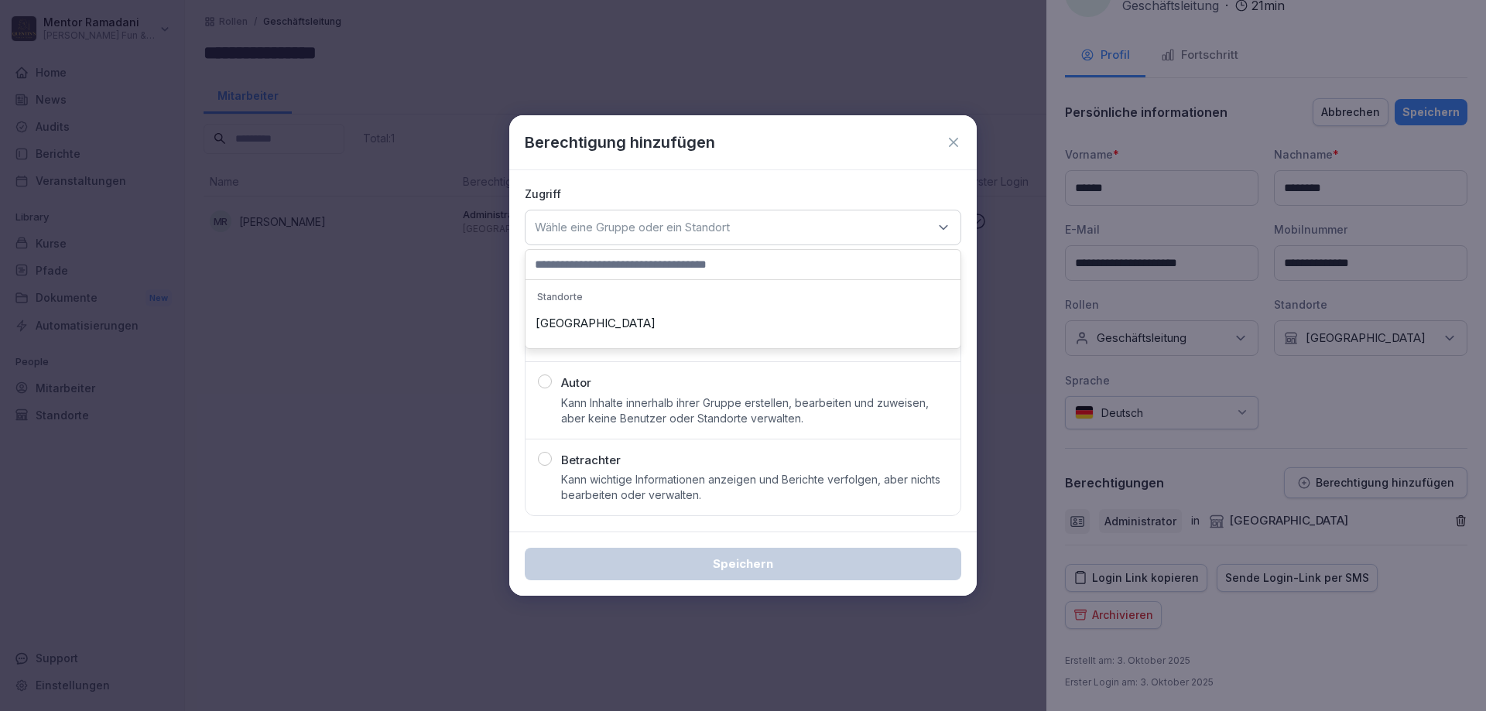 The height and width of the screenshot is (711, 1486). What do you see at coordinates (620, 142) in the screenshot?
I see `p: Berechtigung hinzufügen` at bounding box center [620, 142].